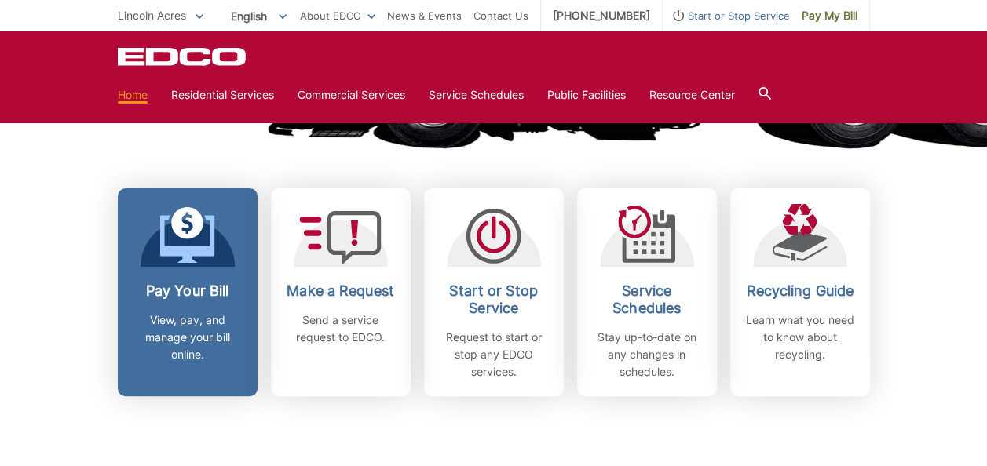 The height and width of the screenshot is (466, 987). I want to click on a: Service Schedules Stay up-to-date on any changes in schedules., so click(647, 292).